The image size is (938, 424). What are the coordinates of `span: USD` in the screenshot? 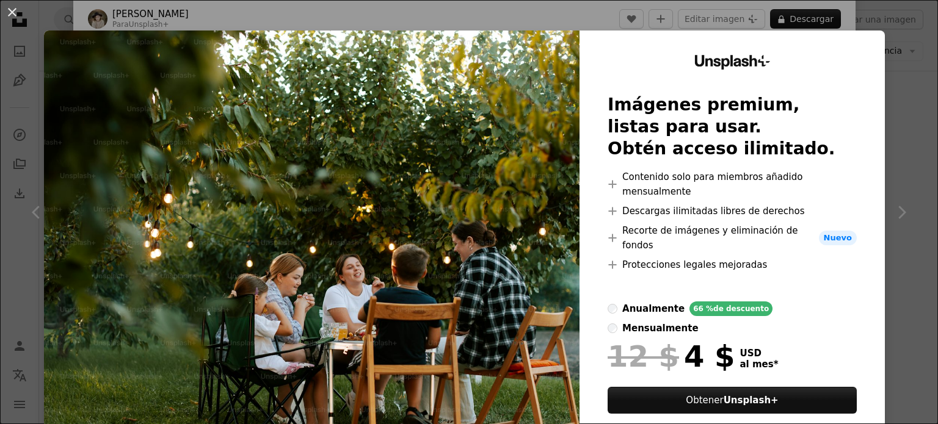 It's located at (759, 354).